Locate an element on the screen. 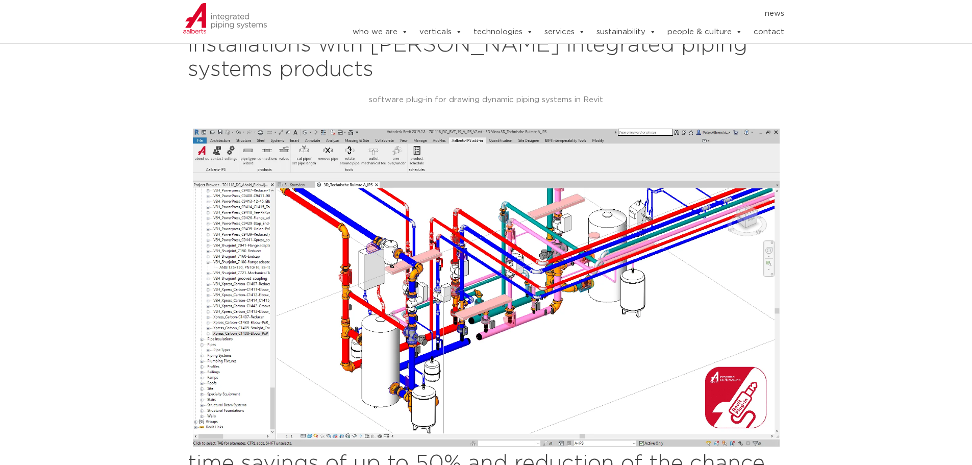 Image resolution: width=972 pixels, height=465 pixels. a: news is located at coordinates (774, 14).